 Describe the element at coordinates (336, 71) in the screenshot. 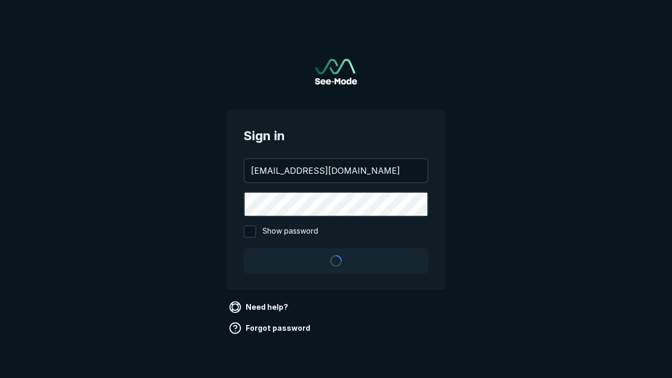

I see `img: See-Mode Logo` at that location.